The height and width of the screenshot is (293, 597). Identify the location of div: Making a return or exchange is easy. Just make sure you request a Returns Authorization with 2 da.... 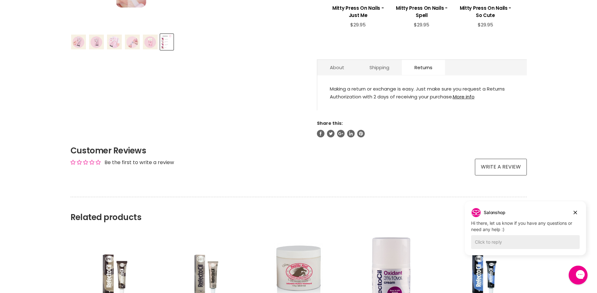
(422, 93).